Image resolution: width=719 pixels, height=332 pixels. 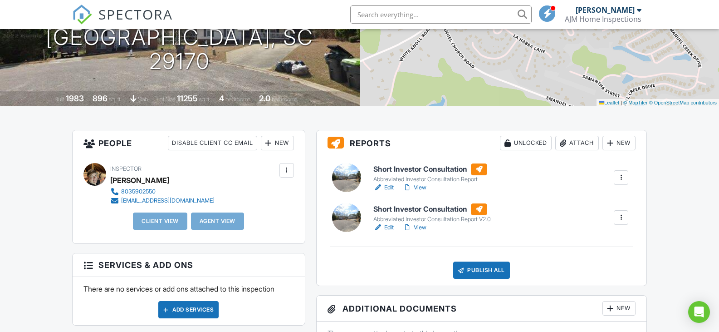 I want to click on a: Short Investor Consultation Abbreviated Investor Consultation Report V2.0, so click(x=432, y=213).